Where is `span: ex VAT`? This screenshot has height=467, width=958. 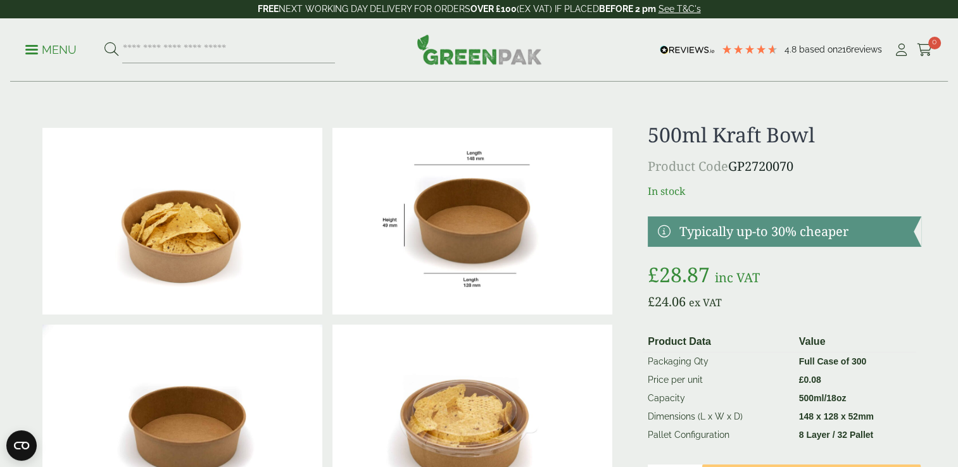 span: ex VAT is located at coordinates (705, 303).